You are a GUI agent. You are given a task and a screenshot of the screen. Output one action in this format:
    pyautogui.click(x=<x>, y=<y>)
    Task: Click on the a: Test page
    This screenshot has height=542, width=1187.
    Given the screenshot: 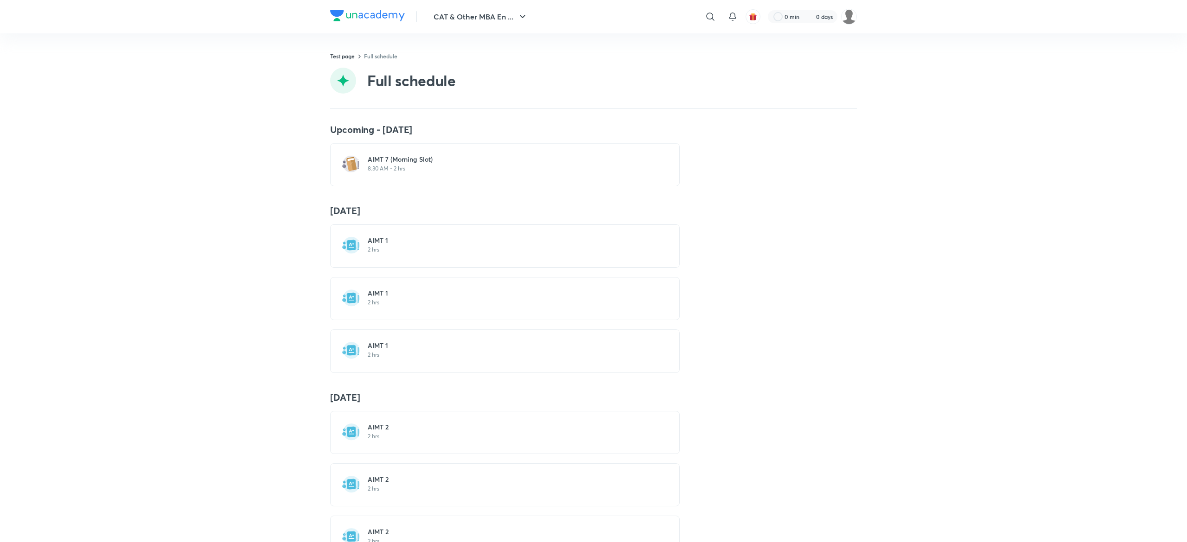 What is the action you would take?
    pyautogui.click(x=342, y=56)
    